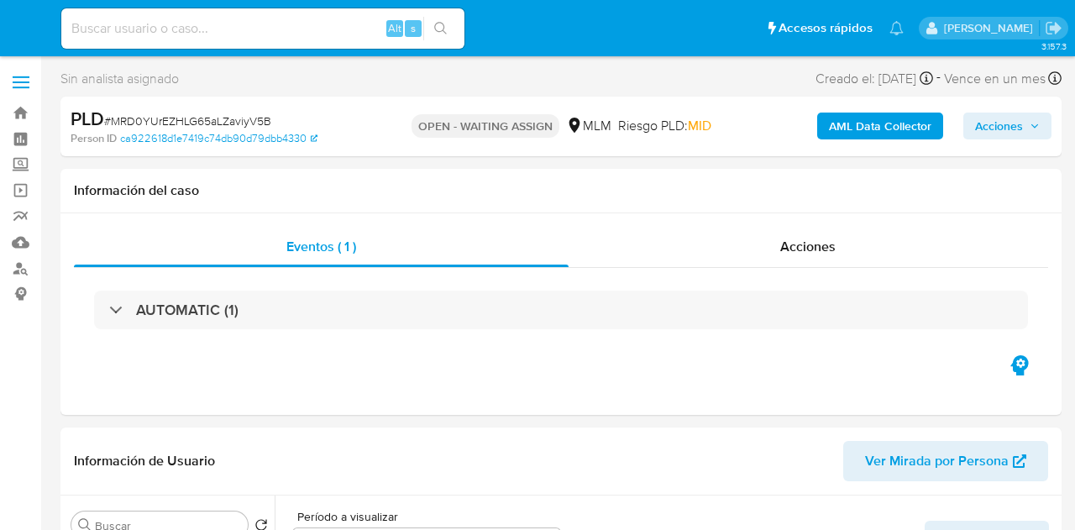 The width and height of the screenshot is (1075, 530). Describe the element at coordinates (991, 28) in the screenshot. I see `p: carlos.soto@mercadolibre.com.mx` at that location.